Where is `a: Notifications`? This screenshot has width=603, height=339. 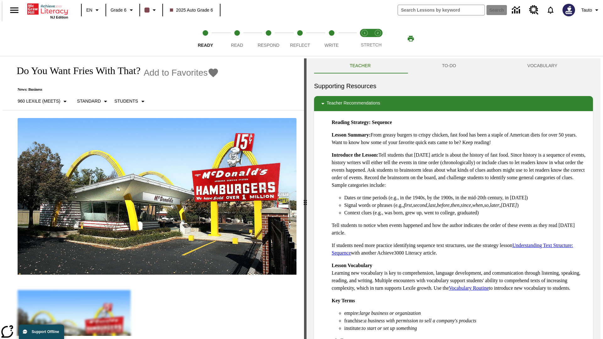 a: Notifications is located at coordinates (551, 10).